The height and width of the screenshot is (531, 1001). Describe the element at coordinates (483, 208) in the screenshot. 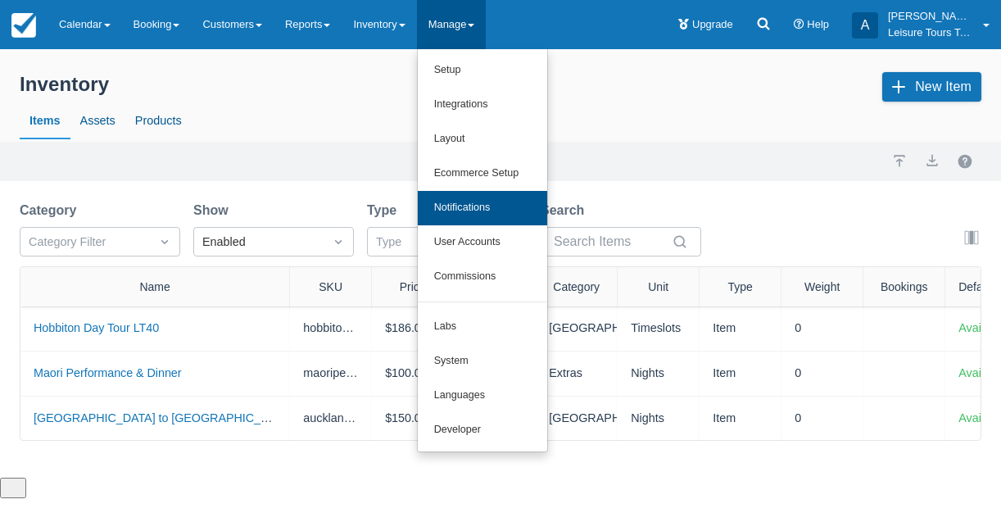

I see `a: Notifications` at that location.